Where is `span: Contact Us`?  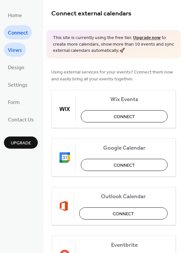 span: Contact Us is located at coordinates (21, 120).